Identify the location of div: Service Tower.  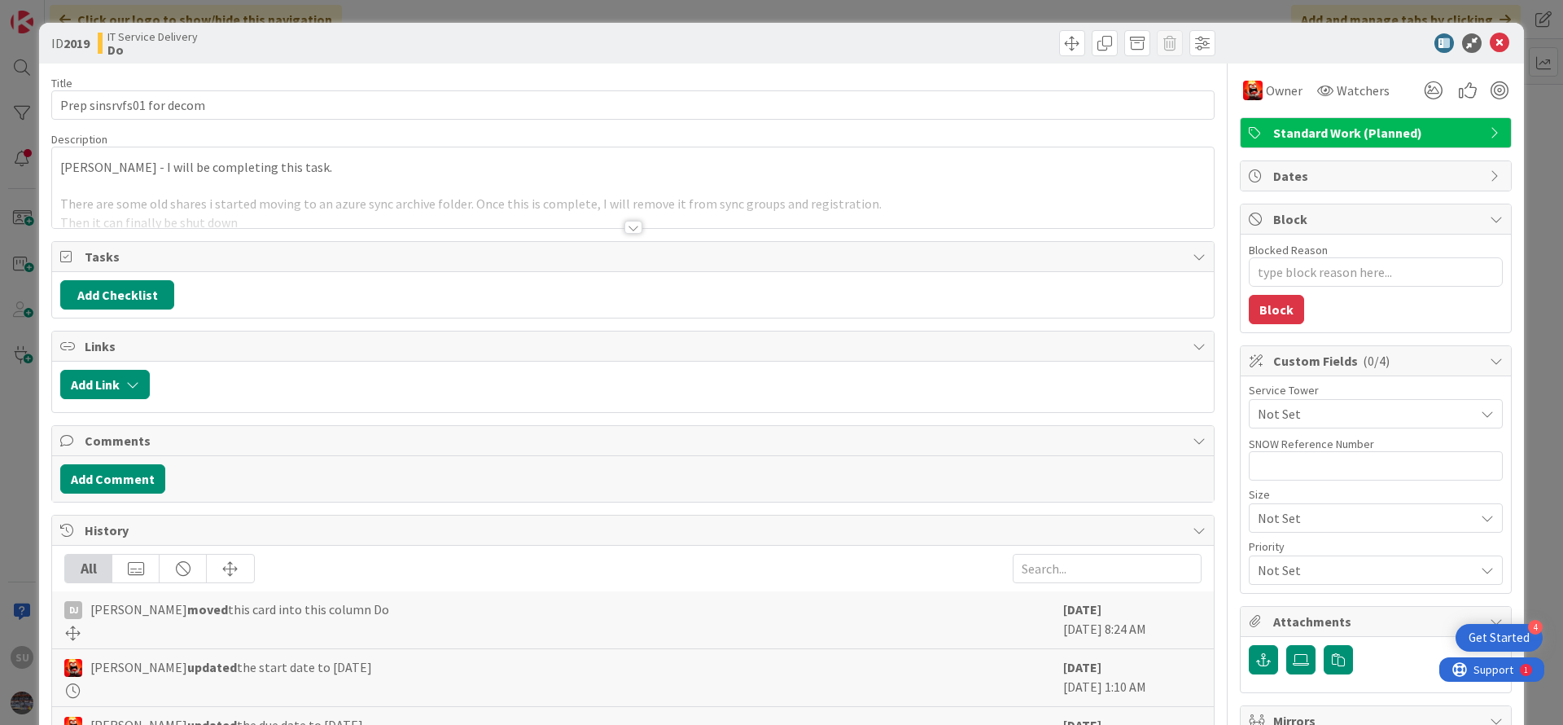
(1376, 390).